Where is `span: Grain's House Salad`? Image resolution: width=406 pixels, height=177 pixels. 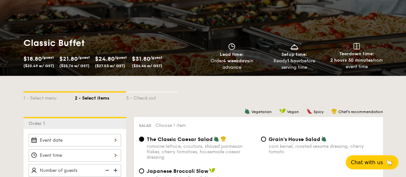
span: Grain's House Salad is located at coordinates (294, 139).